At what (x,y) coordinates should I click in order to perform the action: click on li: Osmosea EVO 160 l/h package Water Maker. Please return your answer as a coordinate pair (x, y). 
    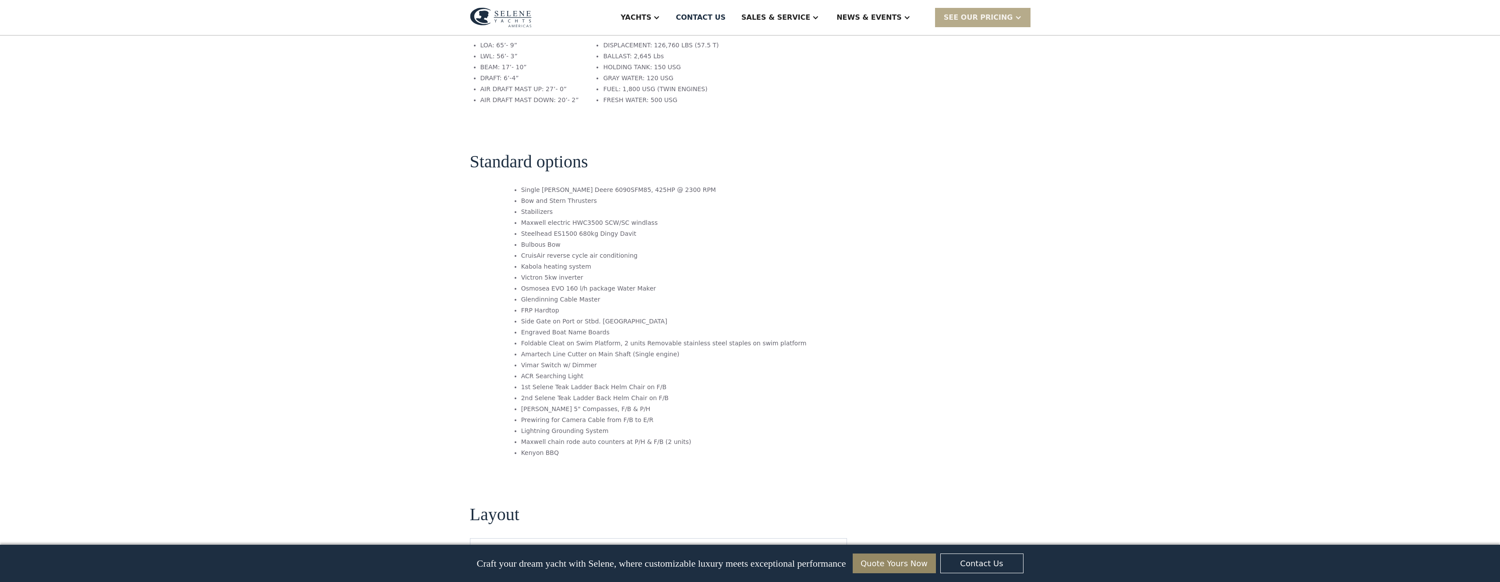
    Looking at the image, I should click on (664, 288).